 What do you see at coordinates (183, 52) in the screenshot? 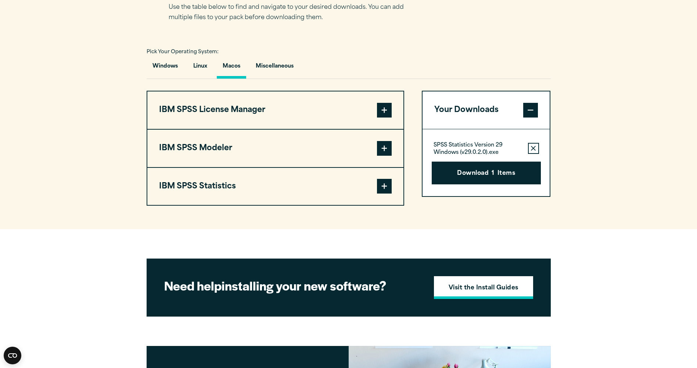
I see `span: Pick Your Operating System:` at bounding box center [183, 52].